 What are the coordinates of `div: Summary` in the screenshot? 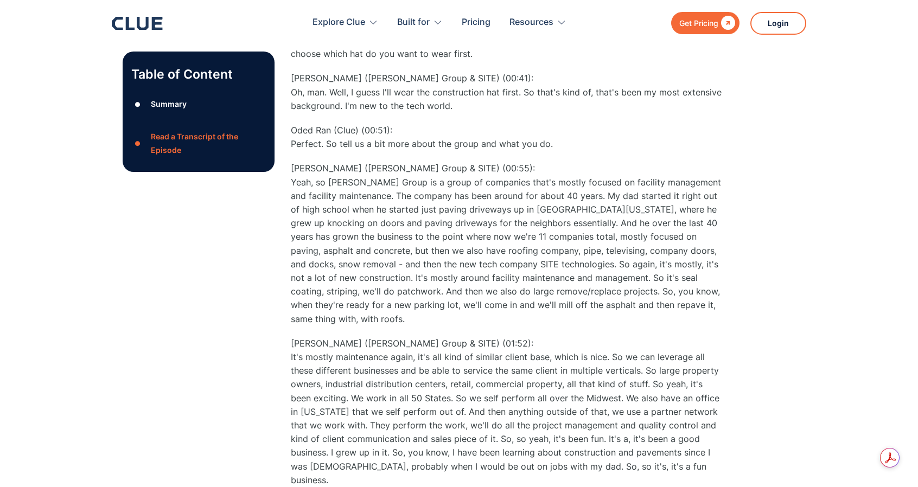 It's located at (169, 104).